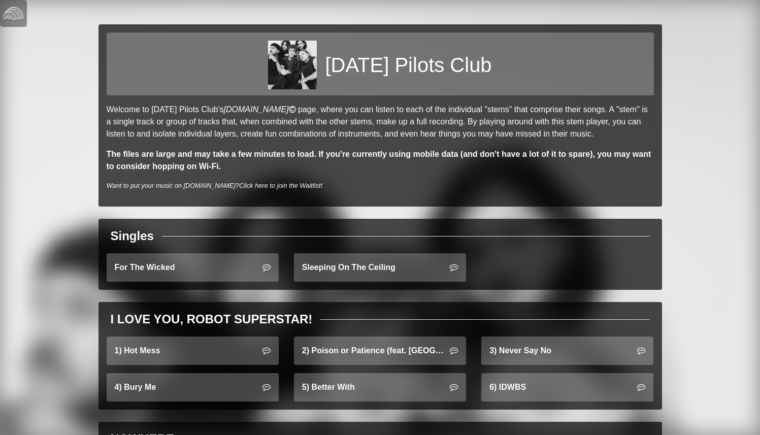  What do you see at coordinates (13, 13) in the screenshot?
I see `img: logo-white-4c48a5e4bebecaebe01ca5a9d34031cfd3d4ef9ae749242e8c4bf12ef99f53e8.png` at bounding box center [13, 13].